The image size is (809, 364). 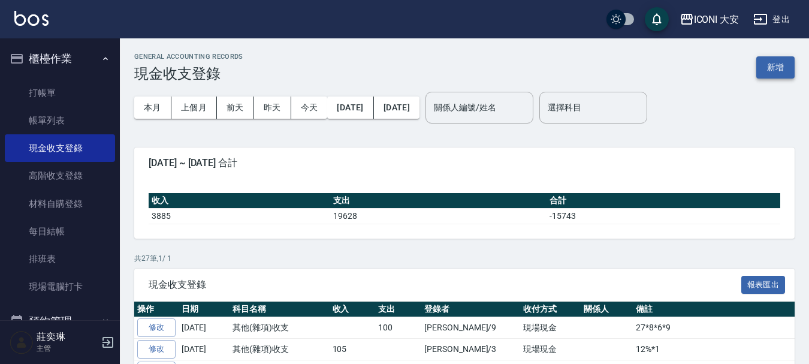 I want to click on button: 櫃檯作業, so click(x=60, y=59).